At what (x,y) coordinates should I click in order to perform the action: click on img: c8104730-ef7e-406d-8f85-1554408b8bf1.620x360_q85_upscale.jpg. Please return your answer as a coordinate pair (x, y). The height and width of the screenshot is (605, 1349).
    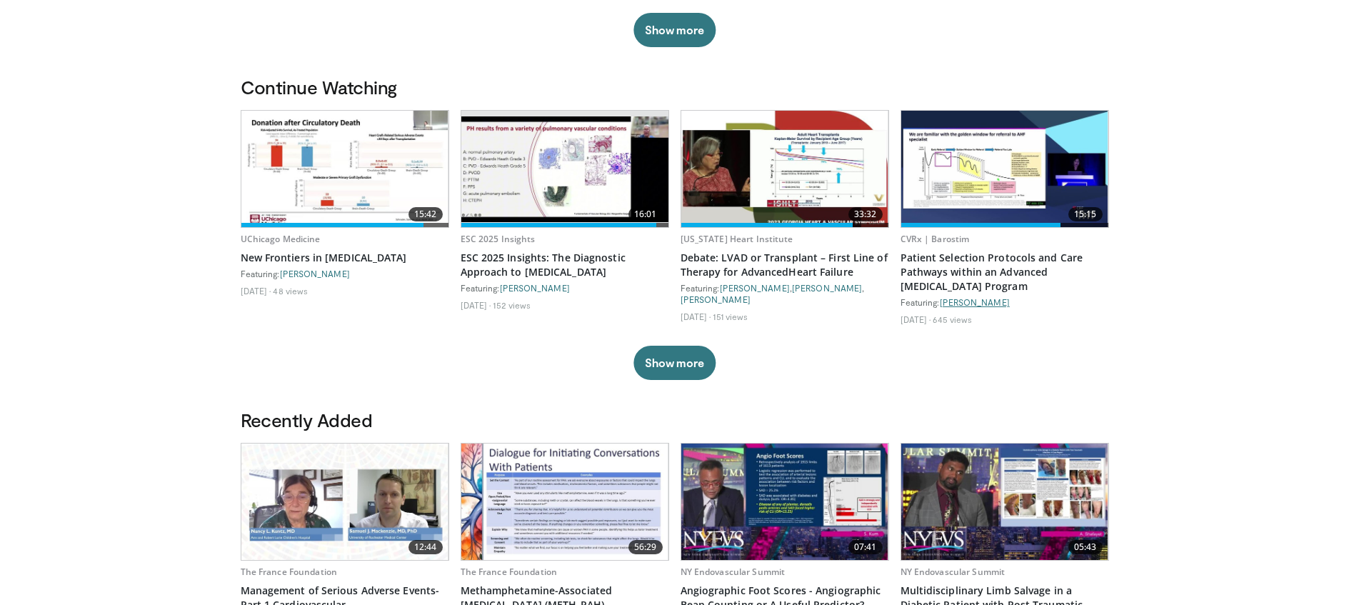
    Looking at the image, I should click on (1005, 169).